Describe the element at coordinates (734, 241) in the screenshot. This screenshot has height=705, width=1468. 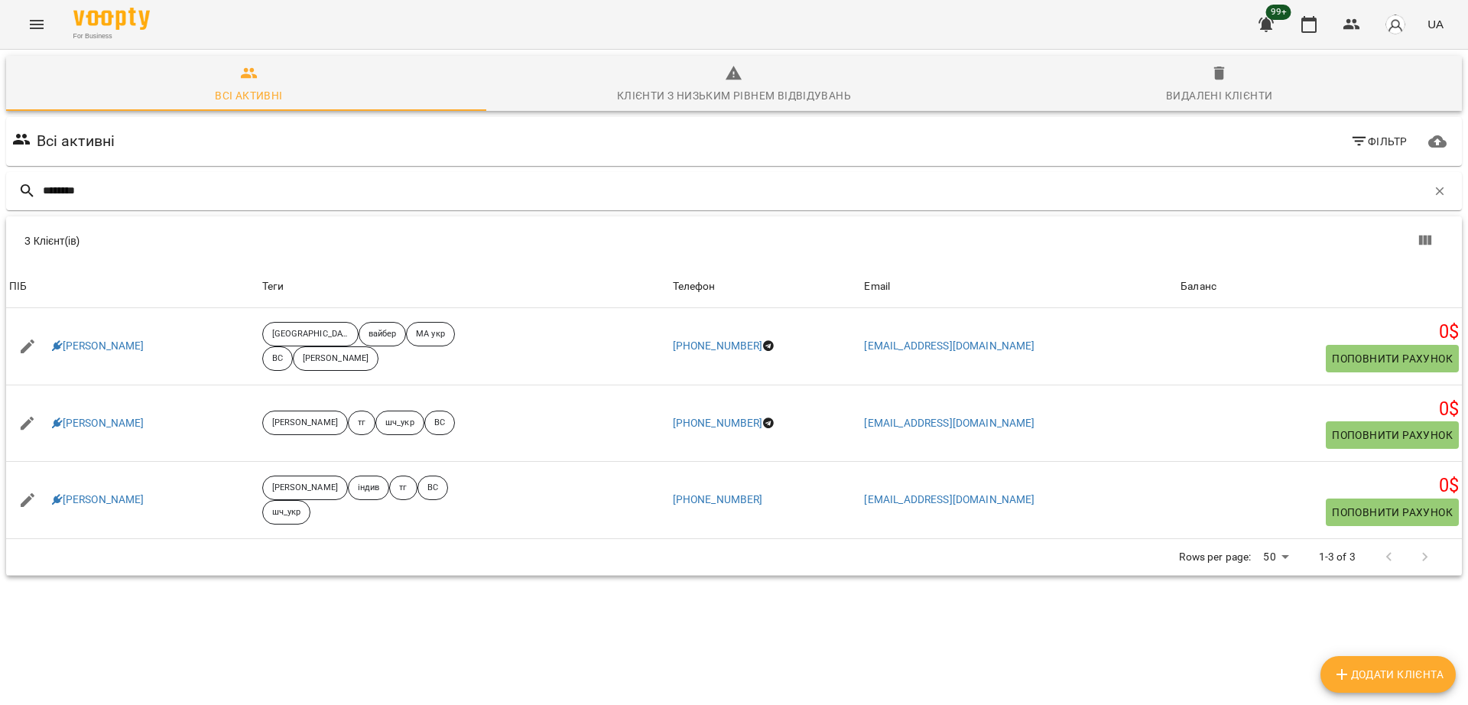
I see `div: Table Toolbar` at that location.